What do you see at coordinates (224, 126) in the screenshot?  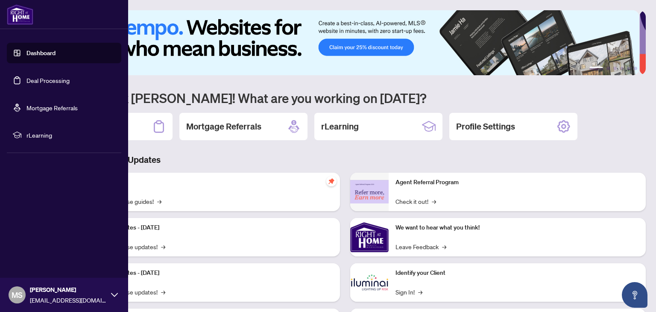 I see `h2: Mortgage Referrals` at bounding box center [224, 126].